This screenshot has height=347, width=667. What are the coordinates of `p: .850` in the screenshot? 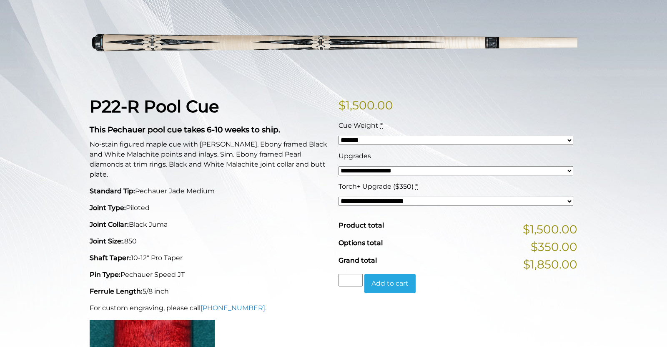 It's located at (209, 241).